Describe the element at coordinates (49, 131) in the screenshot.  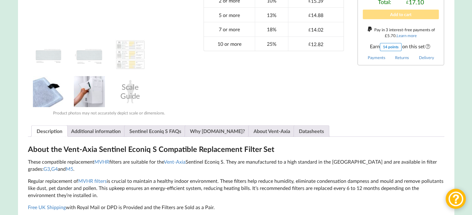
I see `a: Description` at that location.